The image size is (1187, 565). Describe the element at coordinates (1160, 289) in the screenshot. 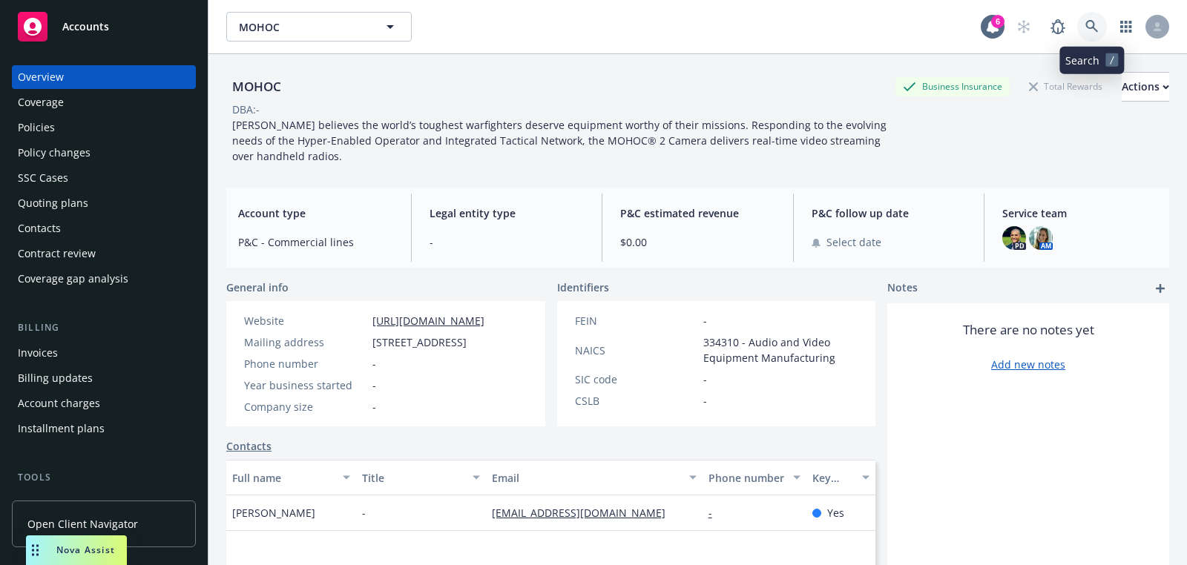

I see `a: add` at that location.